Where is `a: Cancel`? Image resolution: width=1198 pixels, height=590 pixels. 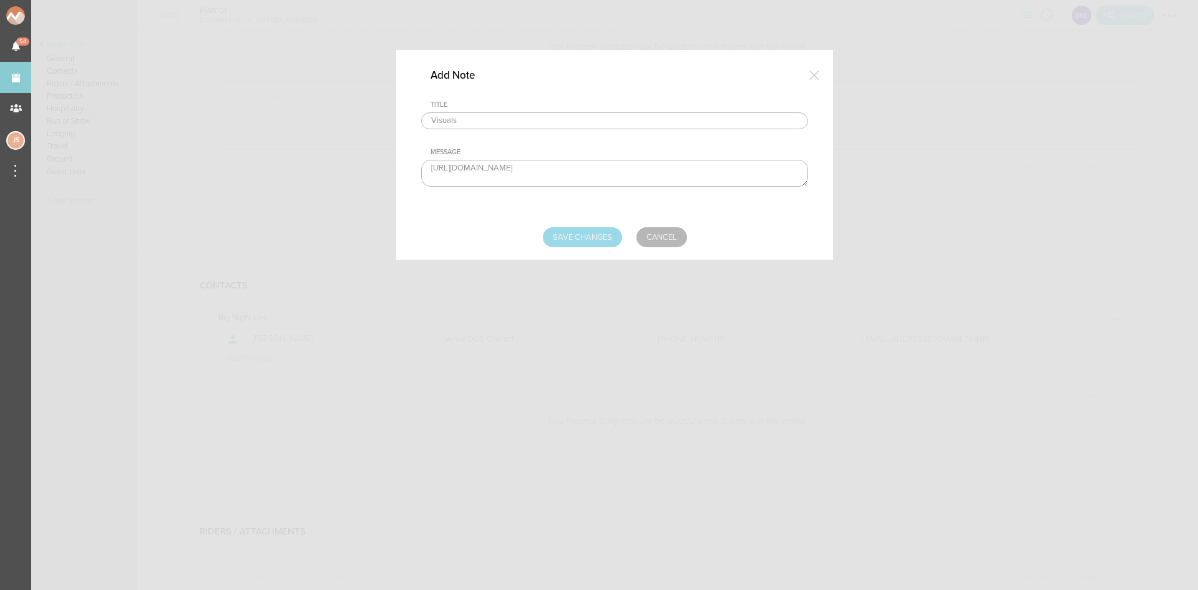
a: Cancel is located at coordinates (661, 237).